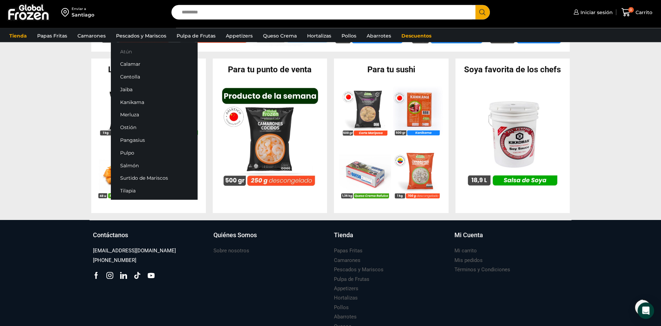 This screenshot has height=326, width=661. Describe the element at coordinates (341, 308) in the screenshot. I see `h3: Pollos` at that location.